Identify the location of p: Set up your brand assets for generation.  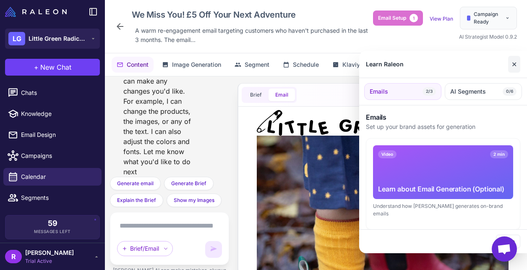
(443, 127).